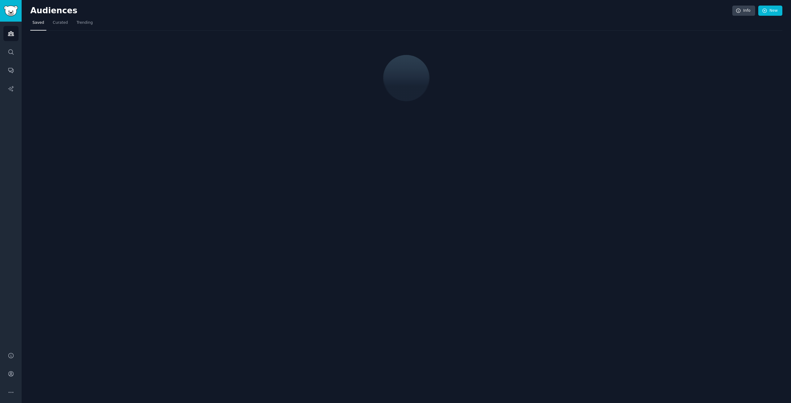 Image resolution: width=791 pixels, height=403 pixels. I want to click on a: Saved, so click(38, 24).